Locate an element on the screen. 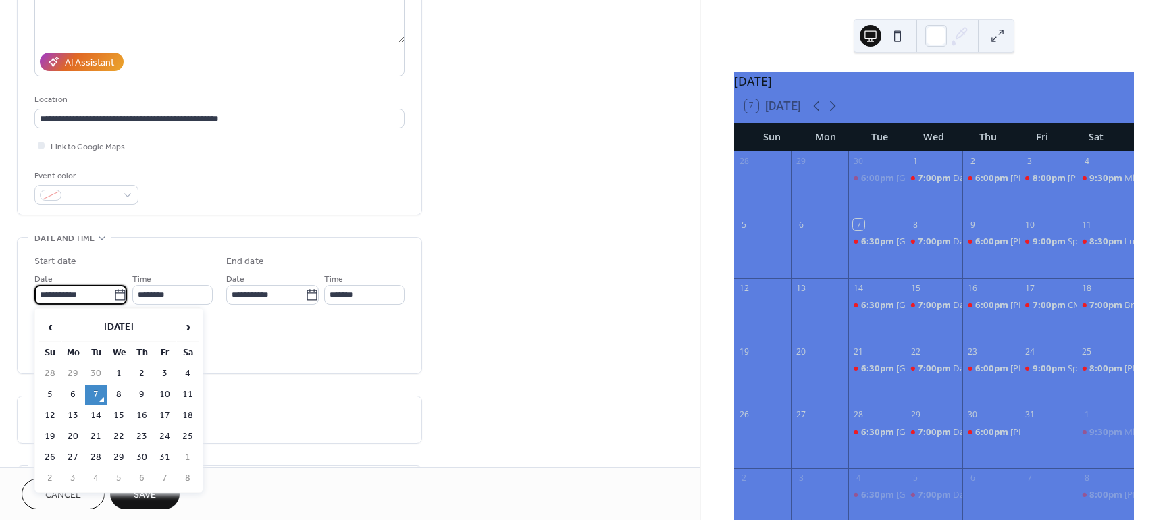 This screenshot has height=520, width=1167. div: 24 is located at coordinates (1029, 351).